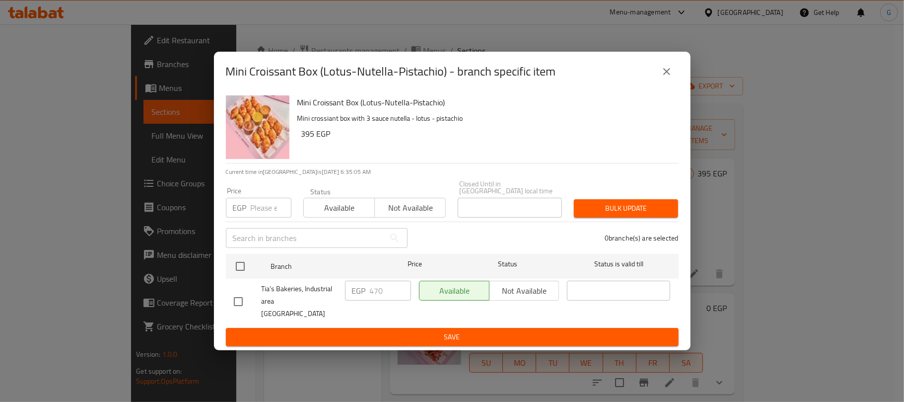  I want to click on span: Status is valid till, so click(619, 264).